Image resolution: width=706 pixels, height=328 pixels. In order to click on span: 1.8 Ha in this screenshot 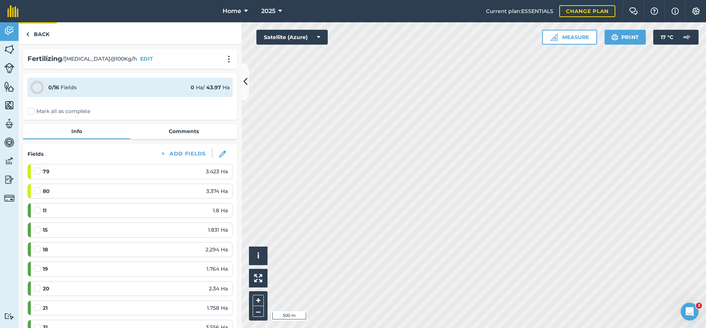, I will do `click(220, 210)`.